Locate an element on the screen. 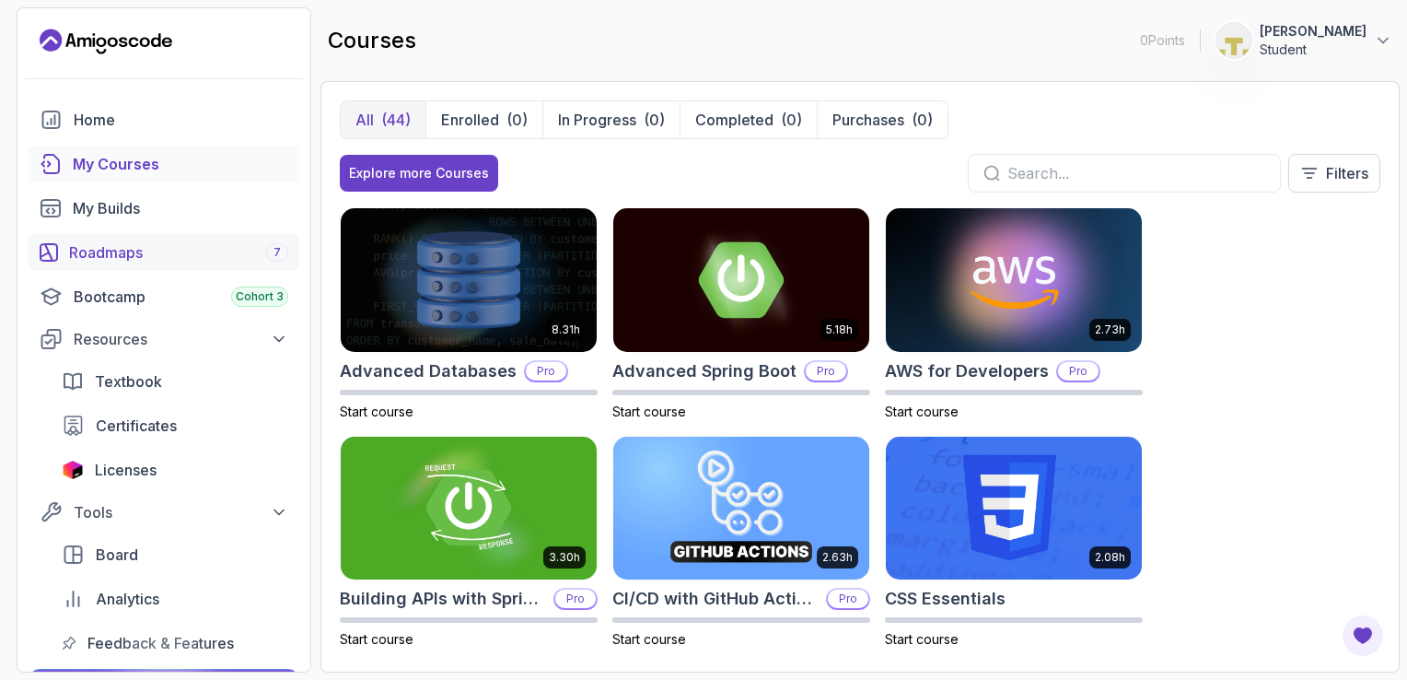 The image size is (1407, 680). div: Explore more Courses is located at coordinates (419, 173).